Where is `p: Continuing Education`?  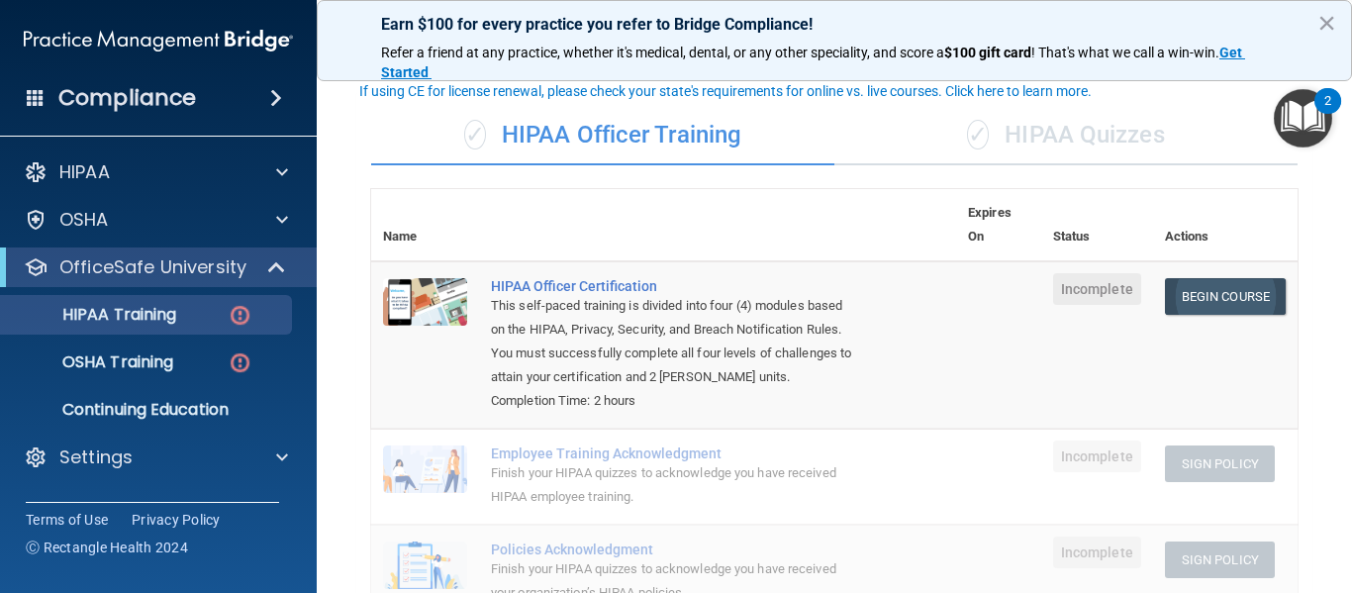 p: Continuing Education is located at coordinates (147, 410).